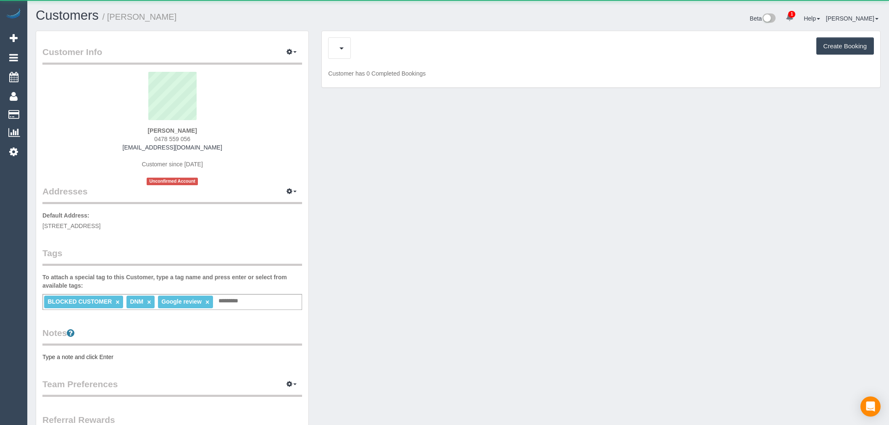 This screenshot has height=425, width=889. I want to click on span: Unconfirmed Account, so click(172, 181).